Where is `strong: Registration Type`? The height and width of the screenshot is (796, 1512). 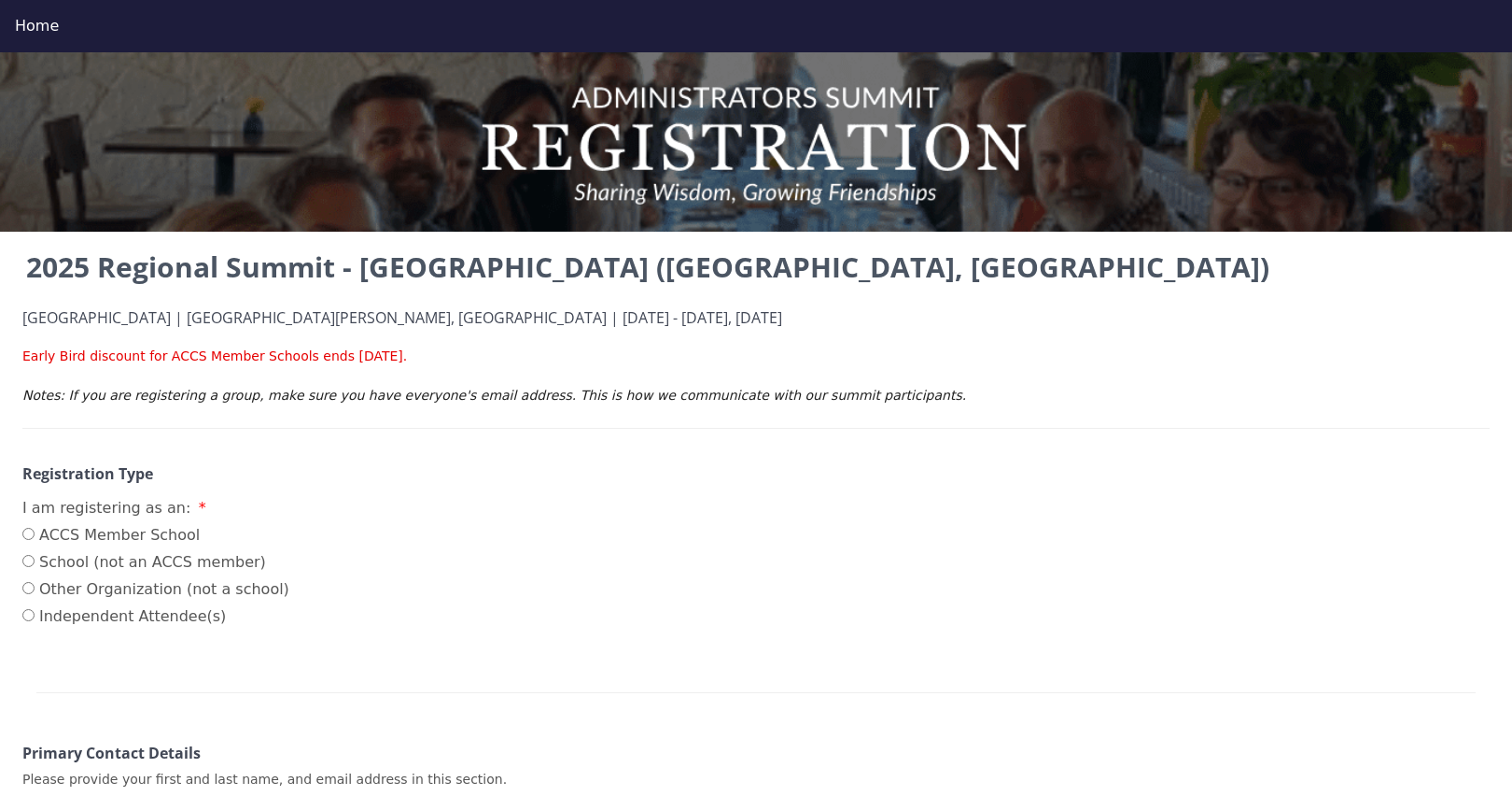 strong: Registration Type is located at coordinates (87, 473).